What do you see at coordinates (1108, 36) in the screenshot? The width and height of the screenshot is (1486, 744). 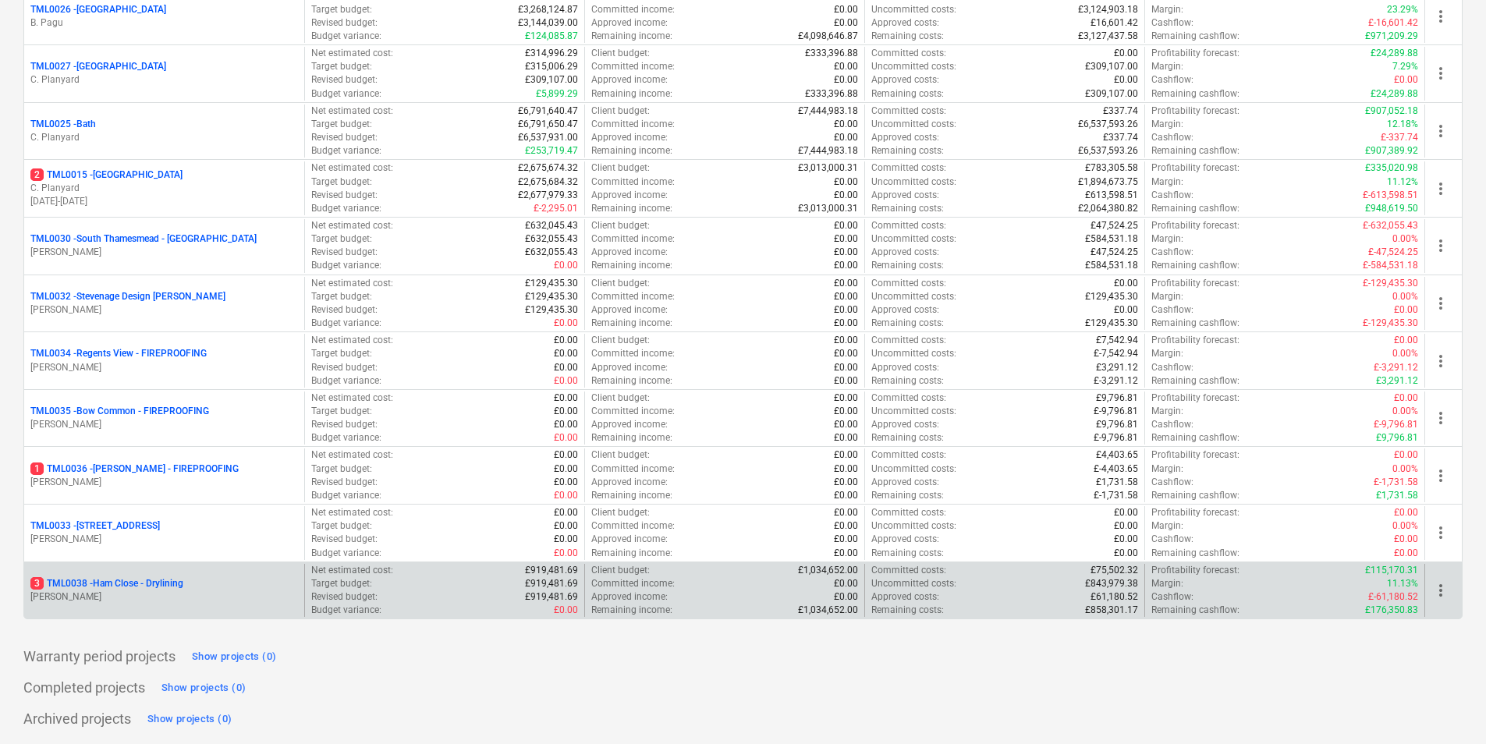 I see `p: £3,127,437.58` at bounding box center [1108, 36].